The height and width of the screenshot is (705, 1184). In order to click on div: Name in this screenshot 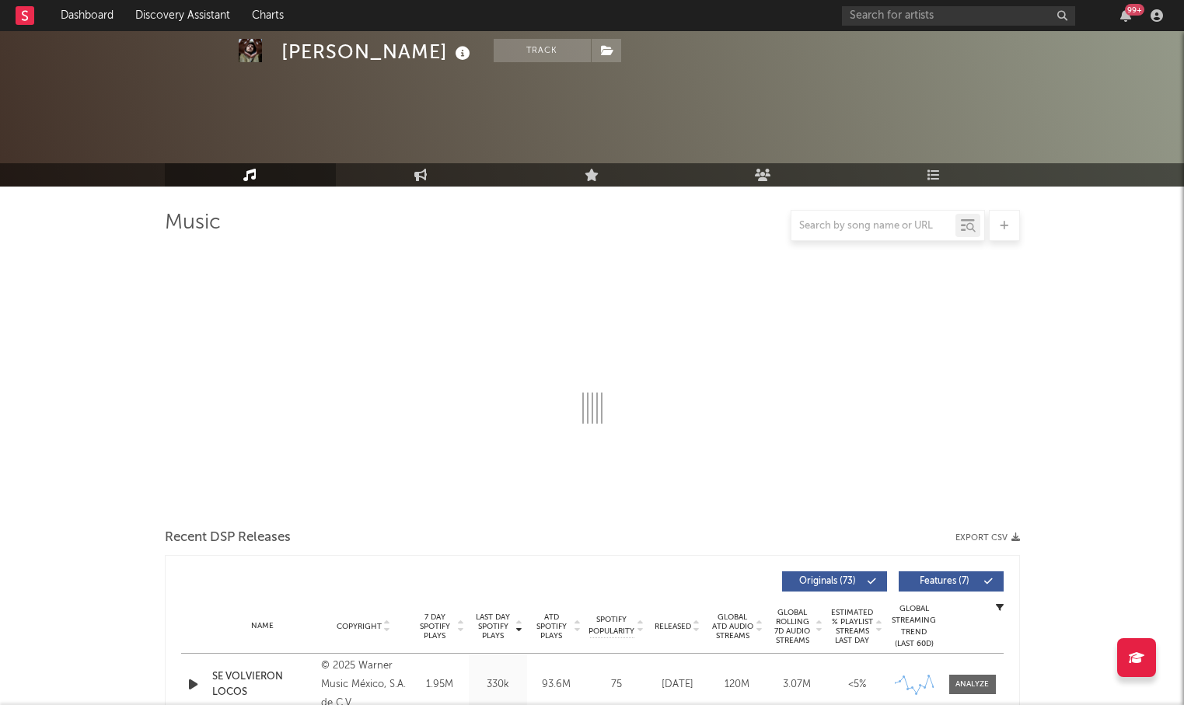, I will do `click(263, 626)`.